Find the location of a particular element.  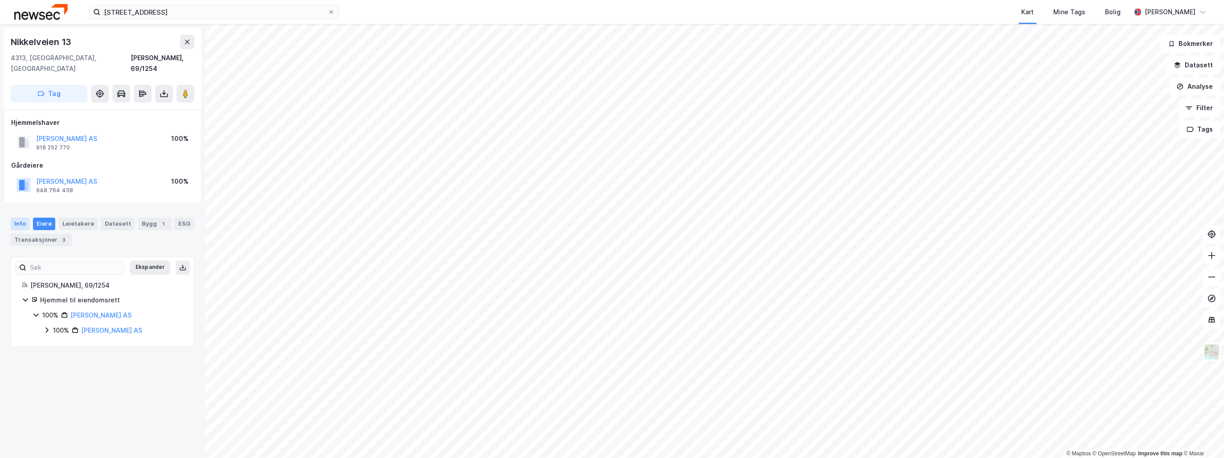

div: ESG is located at coordinates (184, 224).